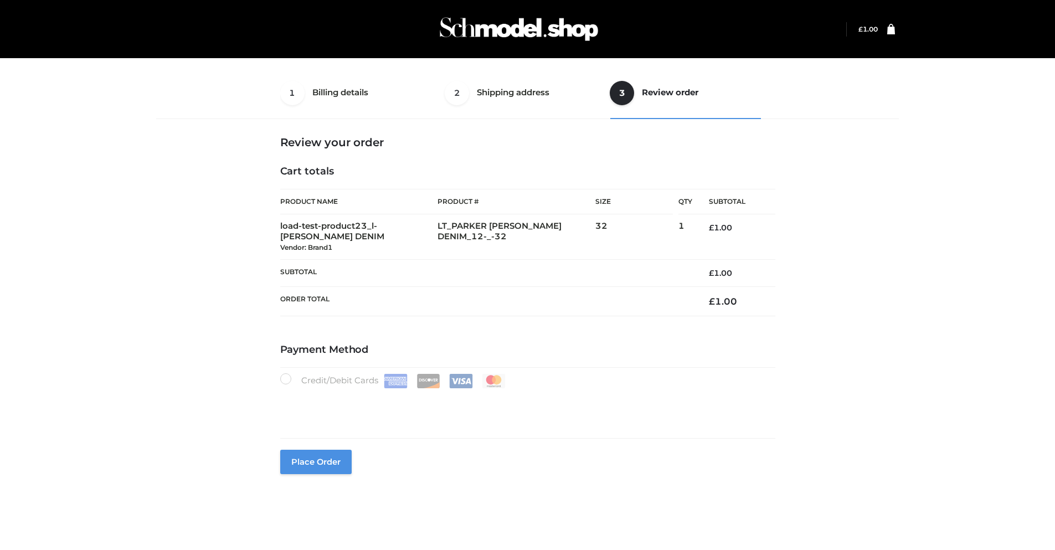 Image resolution: width=1055 pixels, height=550 pixels. What do you see at coordinates (519, 29) in the screenshot?
I see `a: Schmodel Admin 964` at bounding box center [519, 29].